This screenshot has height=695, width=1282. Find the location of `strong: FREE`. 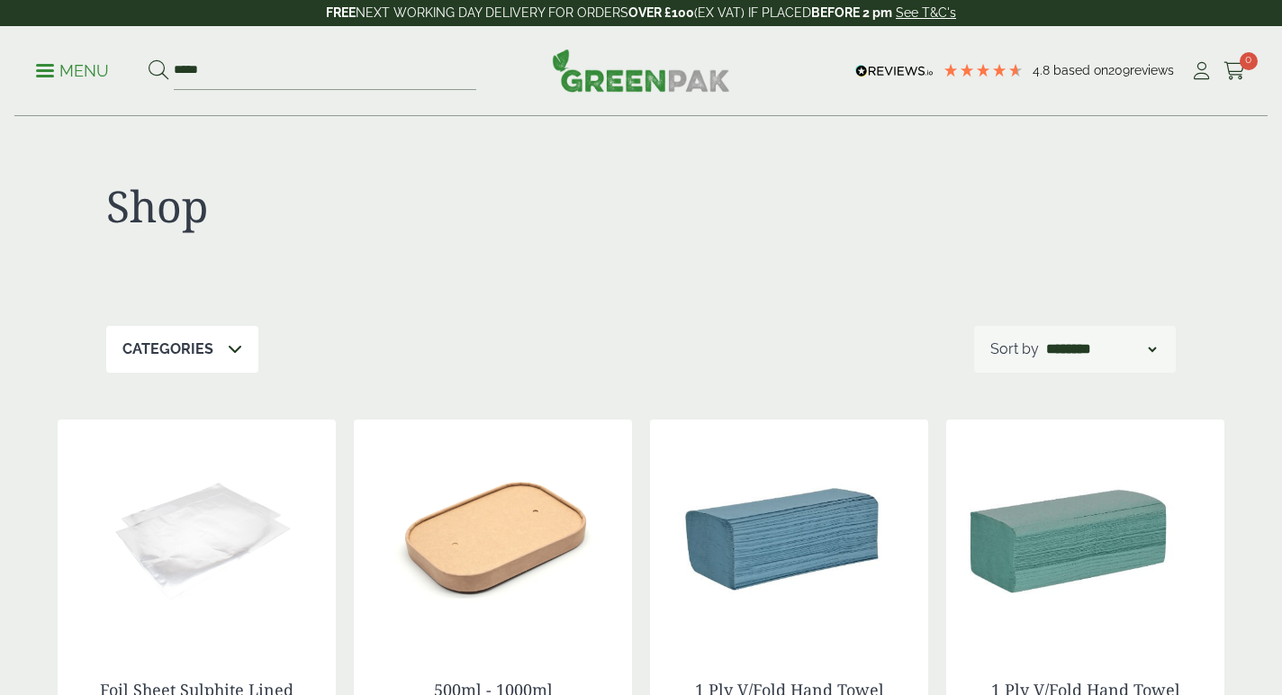

strong: FREE is located at coordinates (340, 13).